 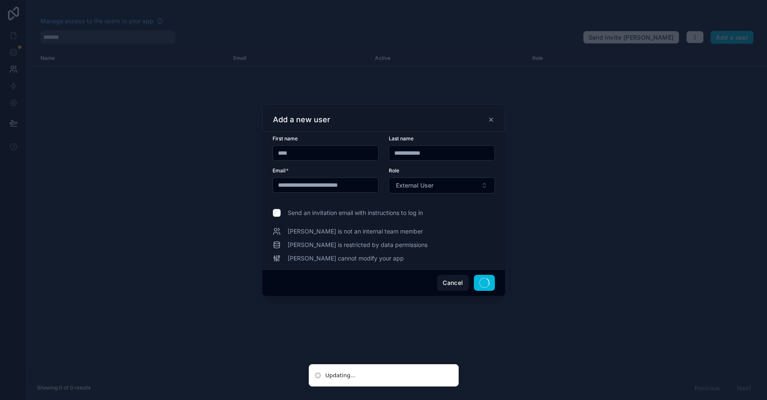 What do you see at coordinates (277, 213) in the screenshot?
I see `input: Send an invitation email with instructions to log in` at bounding box center [277, 213].